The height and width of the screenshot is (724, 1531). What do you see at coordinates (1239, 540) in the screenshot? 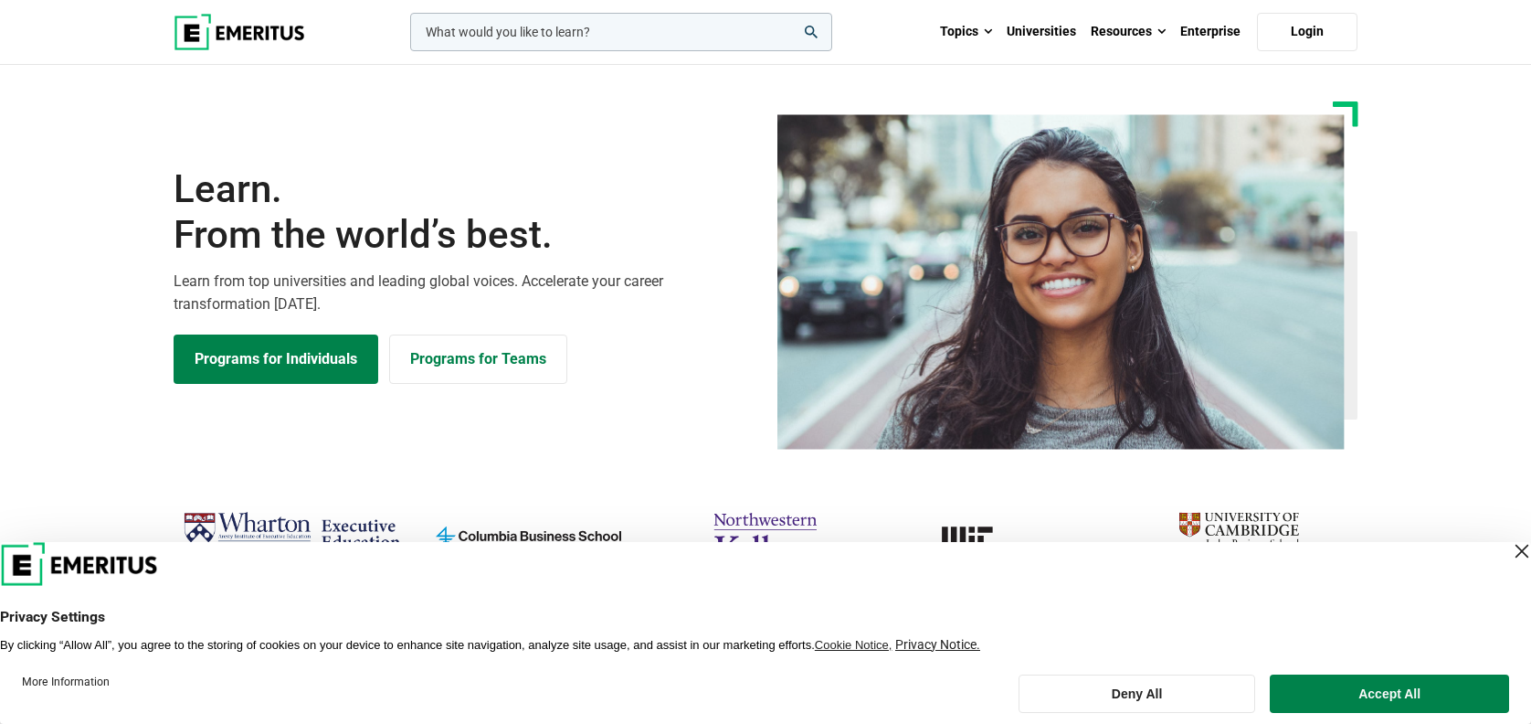
I see `img: cambridge-judge-business-school` at bounding box center [1239, 540].